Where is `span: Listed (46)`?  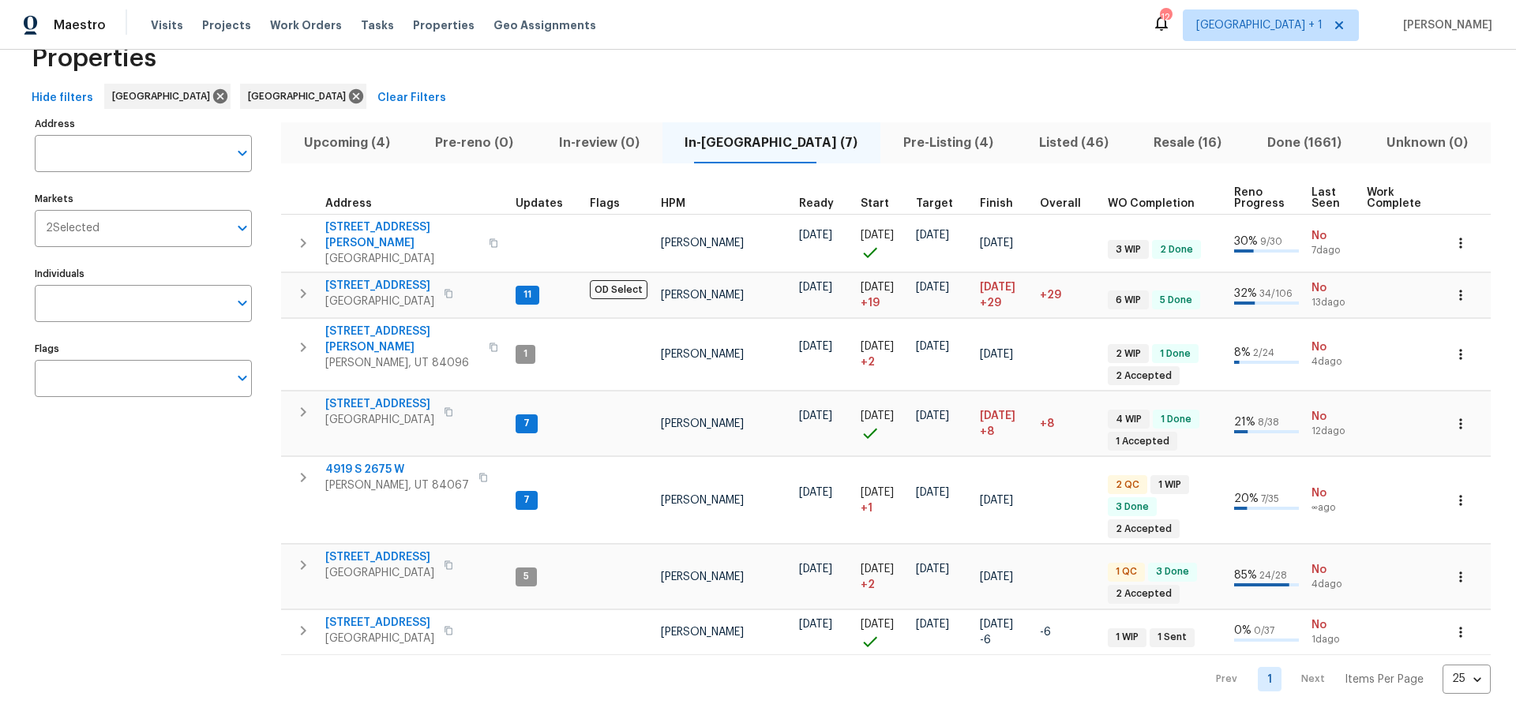
span: Listed (46) is located at coordinates (1074, 143).